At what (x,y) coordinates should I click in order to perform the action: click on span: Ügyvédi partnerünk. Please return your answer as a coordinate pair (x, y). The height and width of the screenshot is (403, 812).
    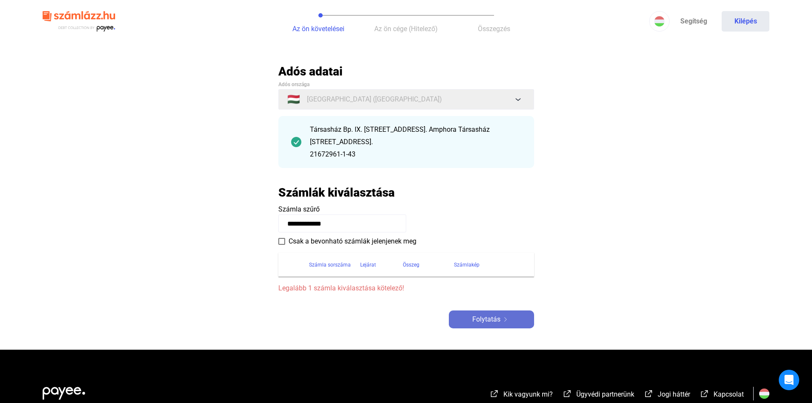
    Looking at the image, I should click on (605, 394).